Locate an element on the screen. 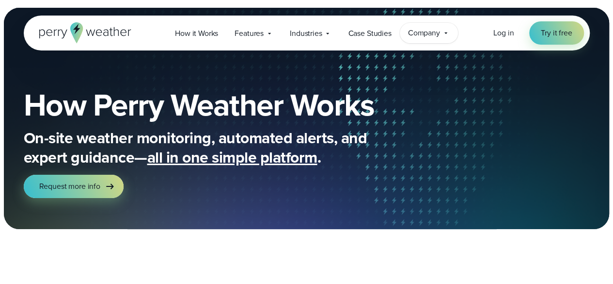  a: Try it free is located at coordinates (556, 33).